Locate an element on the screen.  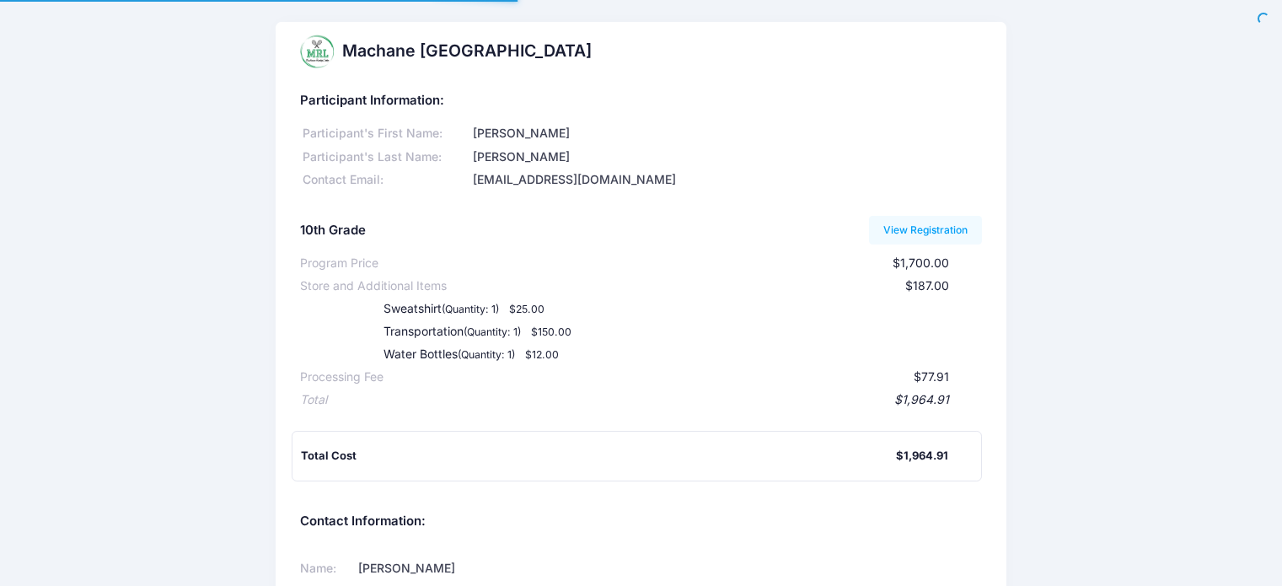
div: Total is located at coordinates (314, 400).